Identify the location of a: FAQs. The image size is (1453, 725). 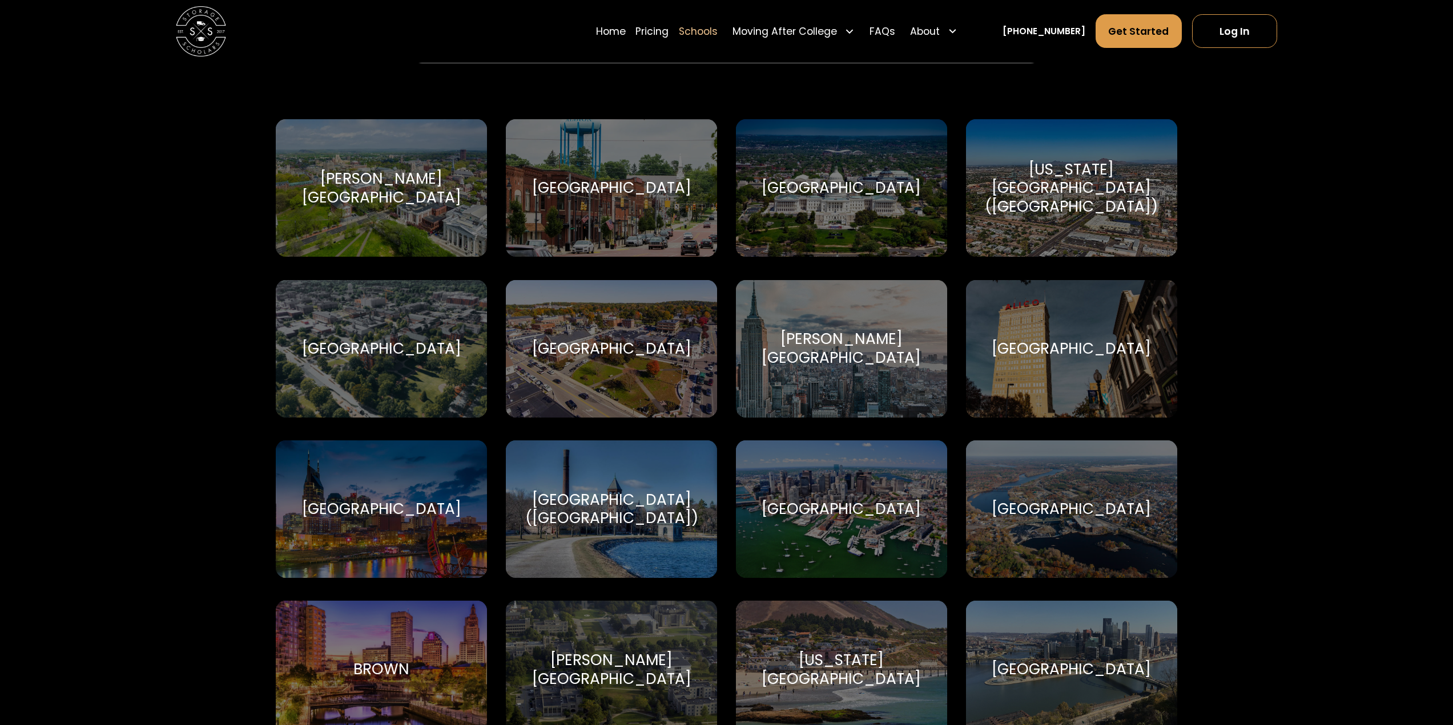
(882, 31).